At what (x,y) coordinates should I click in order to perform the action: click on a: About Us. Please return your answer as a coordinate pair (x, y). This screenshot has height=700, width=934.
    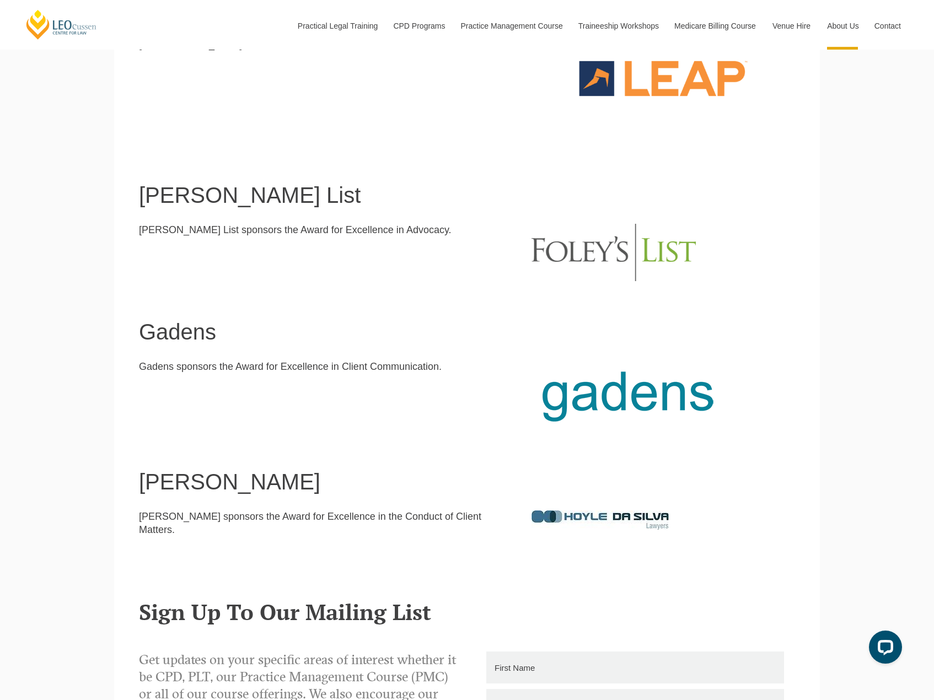
    Looking at the image, I should click on (842, 26).